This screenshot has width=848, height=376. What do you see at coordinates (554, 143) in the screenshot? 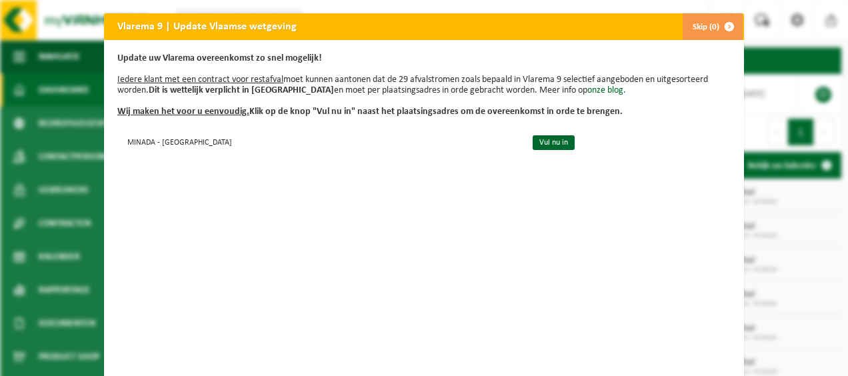
I see `a: Vul nu in` at bounding box center [554, 143].